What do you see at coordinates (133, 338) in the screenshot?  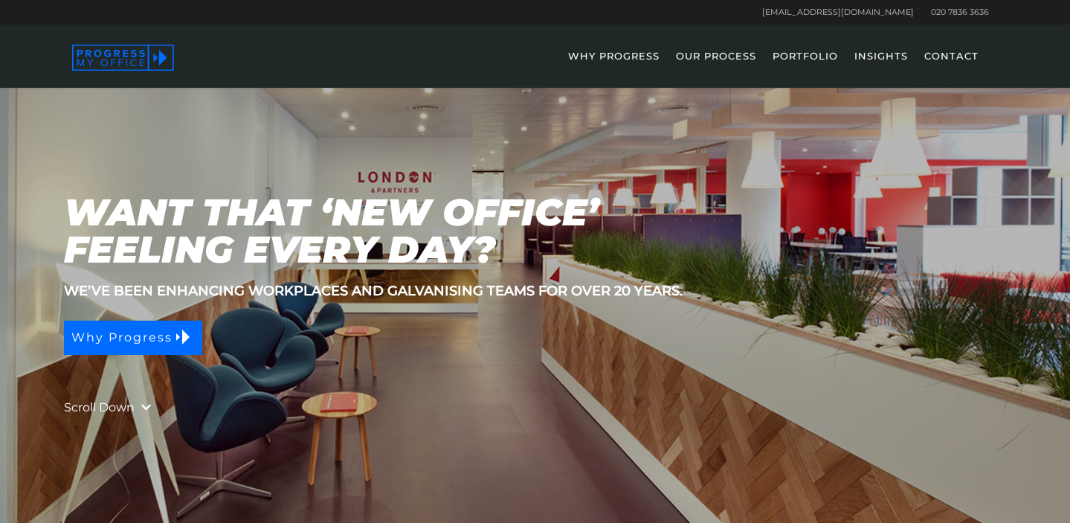 I see `a: Why Progress` at bounding box center [133, 338].